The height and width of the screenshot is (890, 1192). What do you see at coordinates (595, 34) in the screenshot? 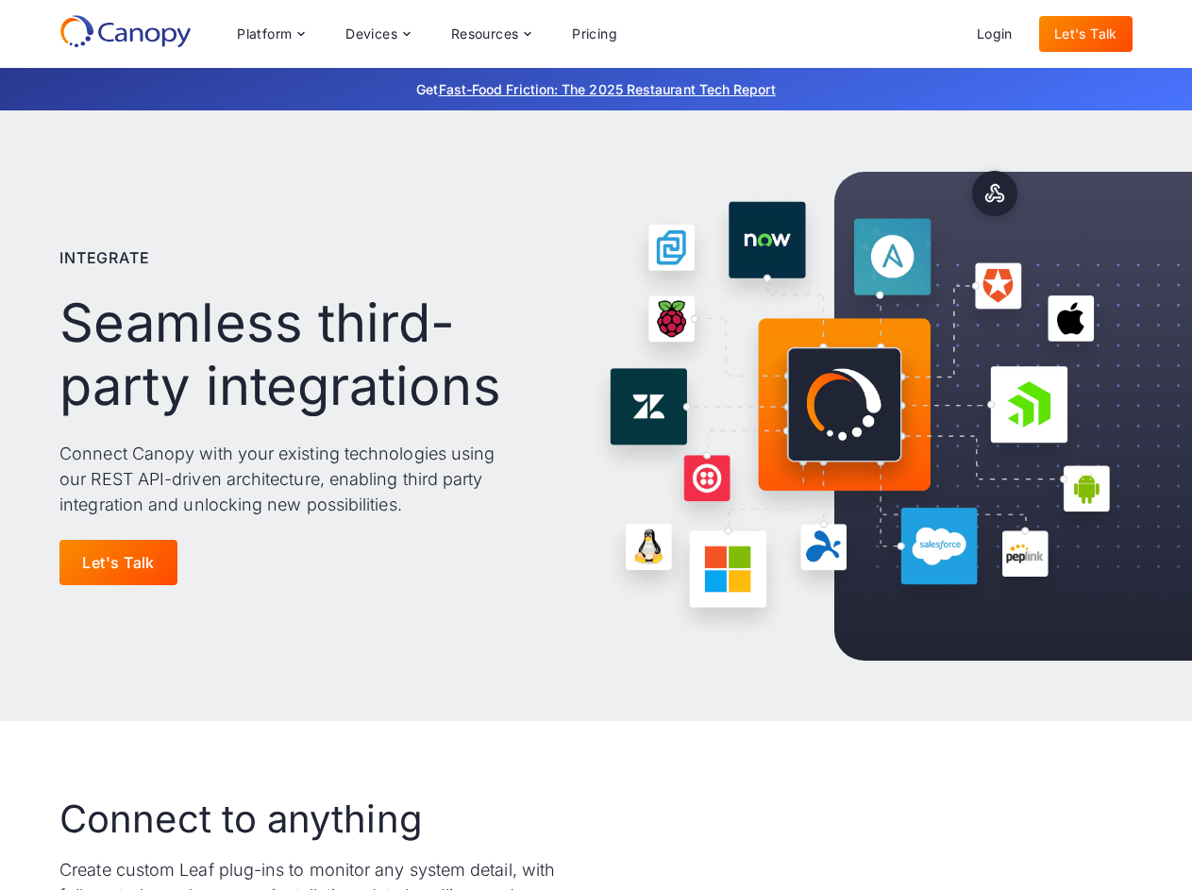
I see `a: Pricing` at bounding box center [595, 34].